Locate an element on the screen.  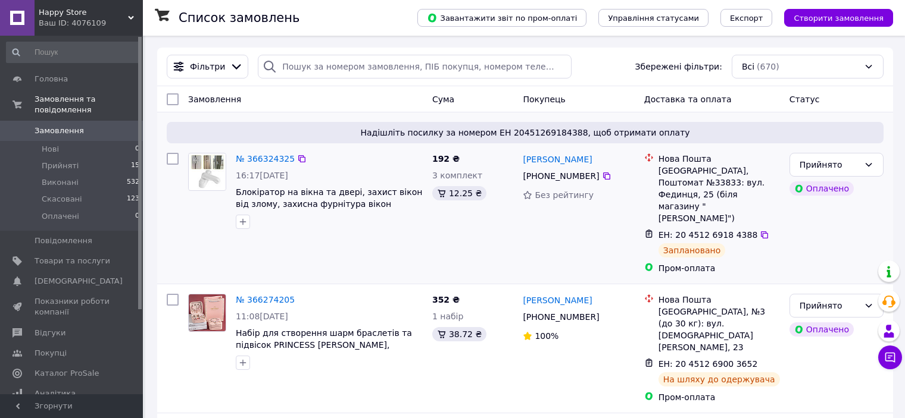
span: 3 комплект is located at coordinates (457, 176).